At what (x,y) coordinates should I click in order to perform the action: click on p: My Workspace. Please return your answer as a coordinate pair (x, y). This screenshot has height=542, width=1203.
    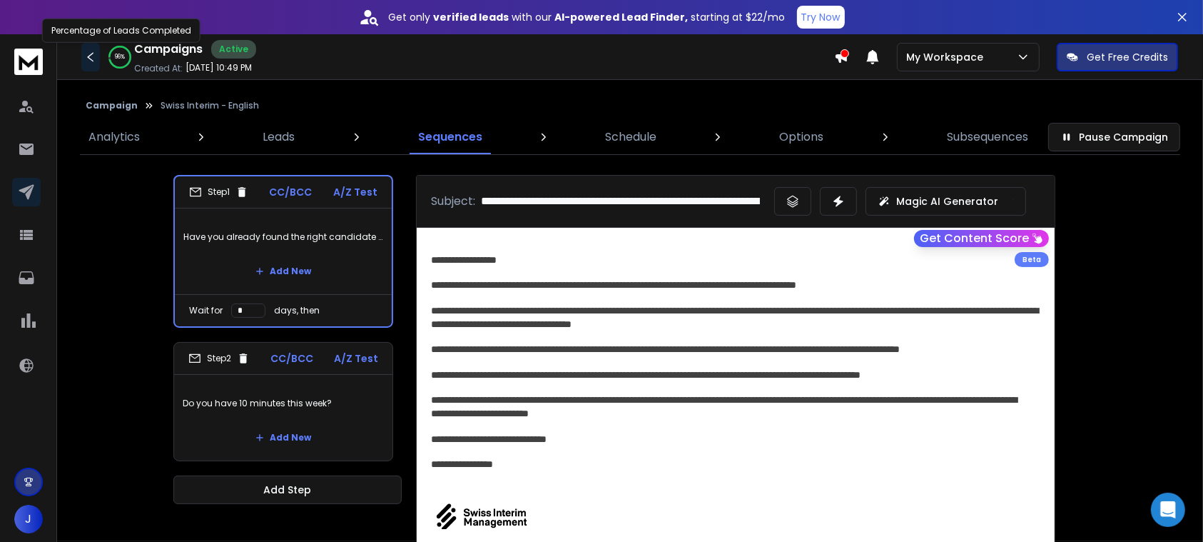
    Looking at the image, I should click on (948, 57).